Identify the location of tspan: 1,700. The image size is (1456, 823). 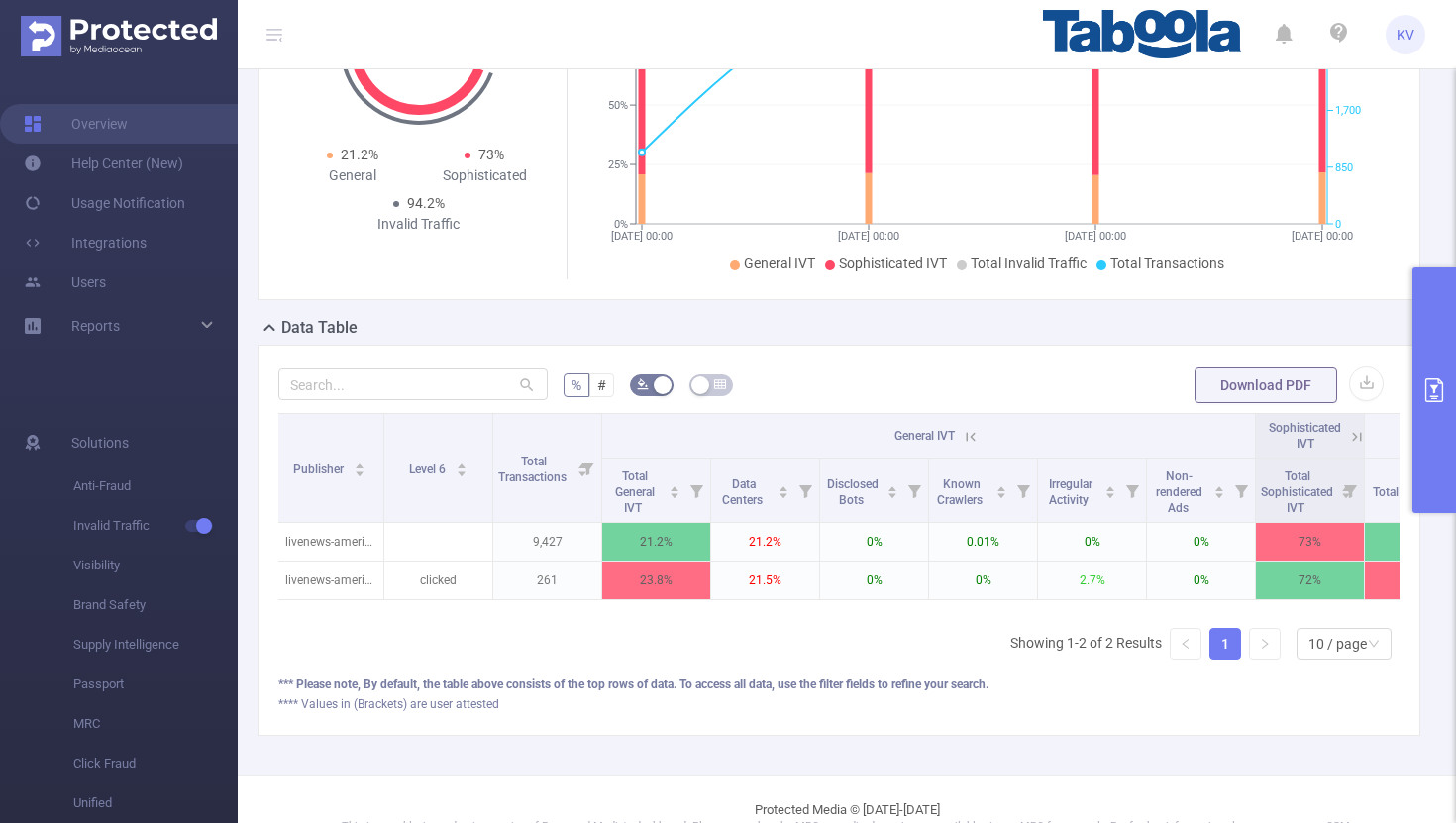
(1349, 111).